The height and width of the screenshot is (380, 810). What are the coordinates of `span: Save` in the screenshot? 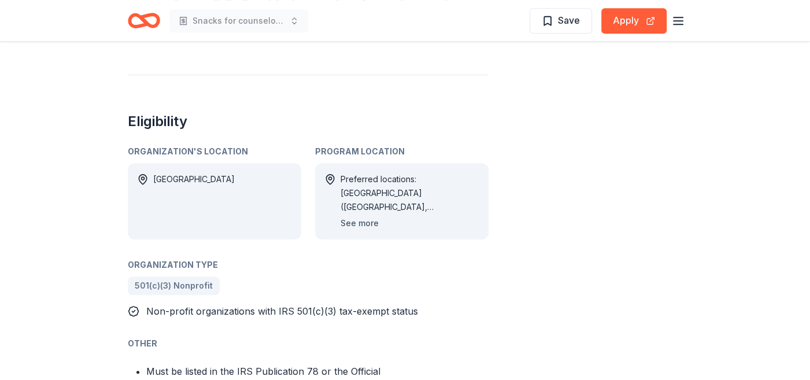 It's located at (569, 20).